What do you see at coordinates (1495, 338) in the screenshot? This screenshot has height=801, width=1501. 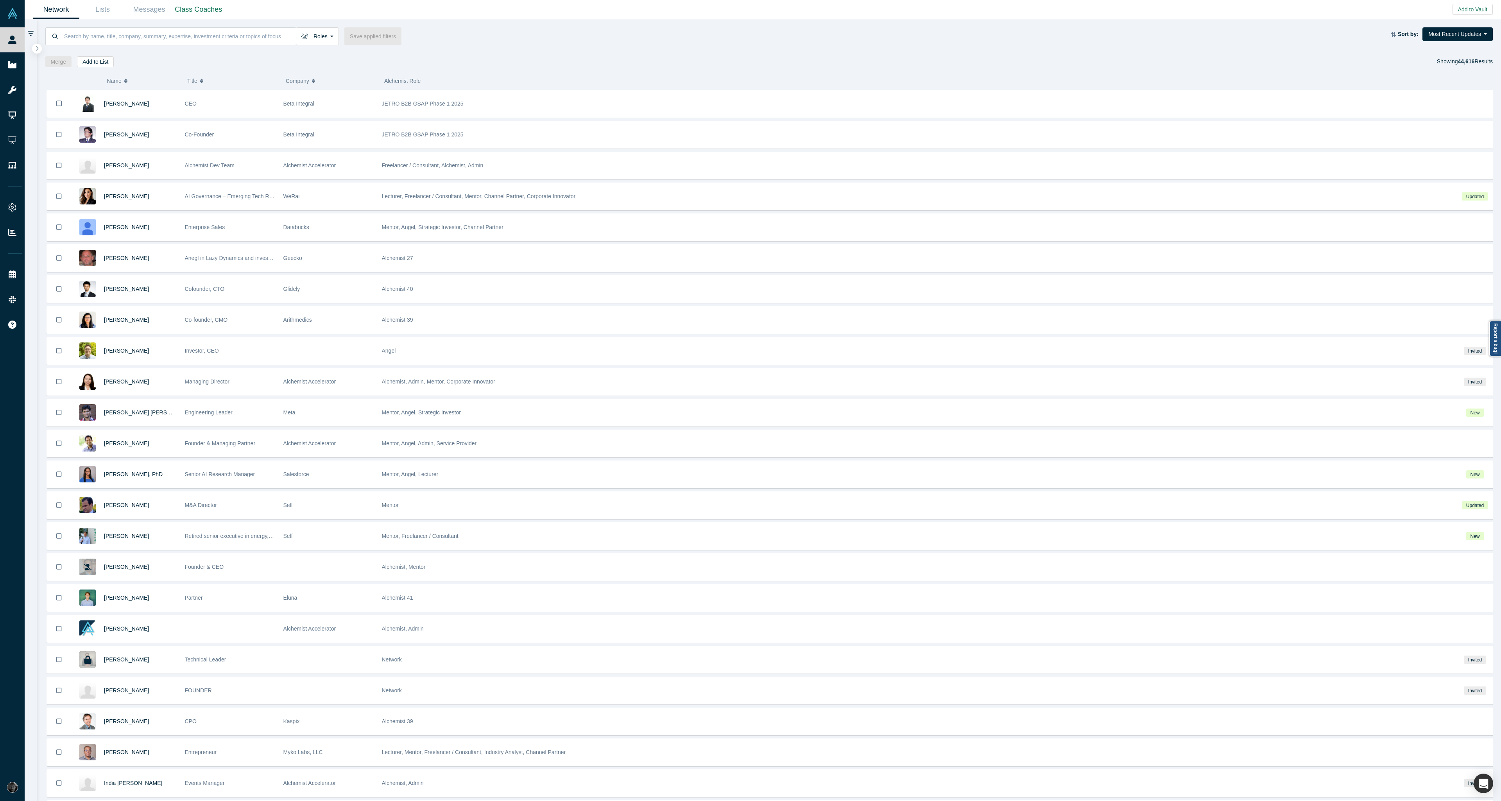 I see `a: Report a bug!` at bounding box center [1495, 338].